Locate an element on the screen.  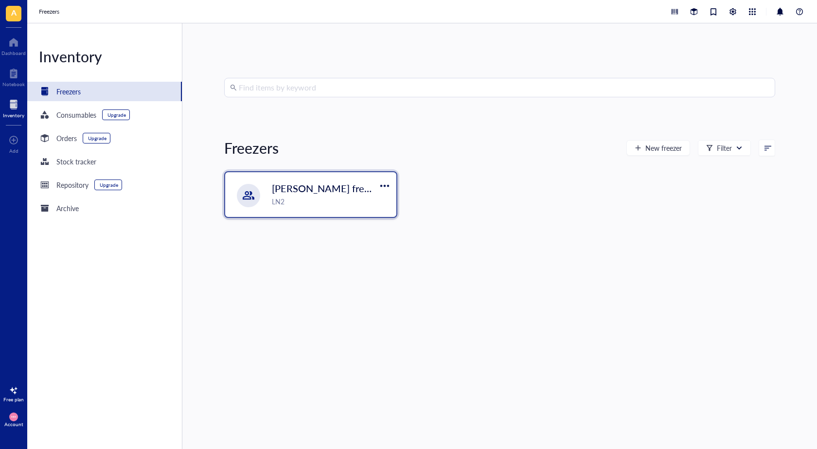
div: Stock tracker is located at coordinates (76, 161).